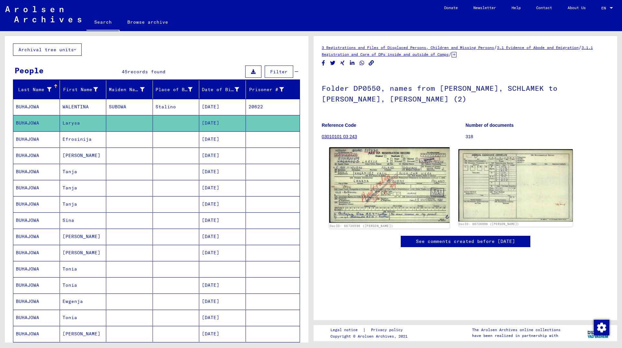  What do you see at coordinates (146, 72) in the screenshot?
I see `span: records found` at bounding box center [146, 72].